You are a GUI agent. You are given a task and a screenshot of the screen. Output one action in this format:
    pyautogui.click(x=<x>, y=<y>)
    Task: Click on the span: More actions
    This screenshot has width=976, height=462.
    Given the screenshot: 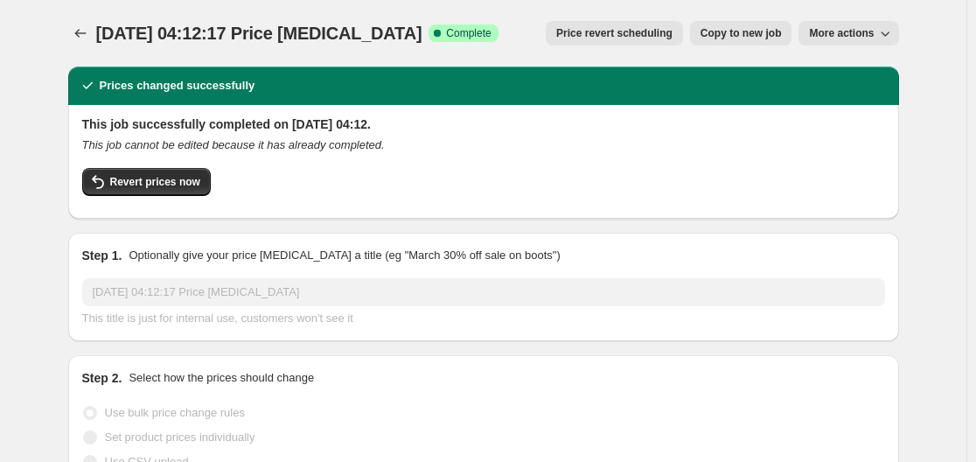 What is the action you would take?
    pyautogui.click(x=841, y=33)
    